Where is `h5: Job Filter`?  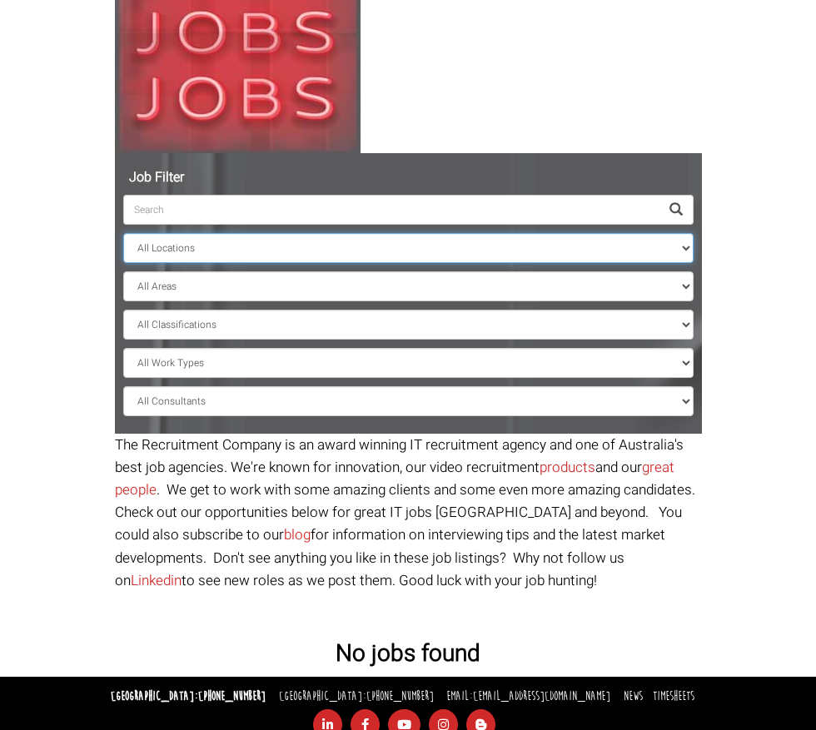
h5: Job Filter is located at coordinates (408, 178).